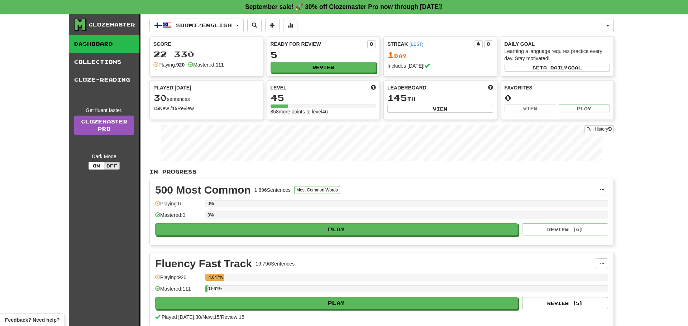  I want to click on p: In Progress, so click(382, 172).